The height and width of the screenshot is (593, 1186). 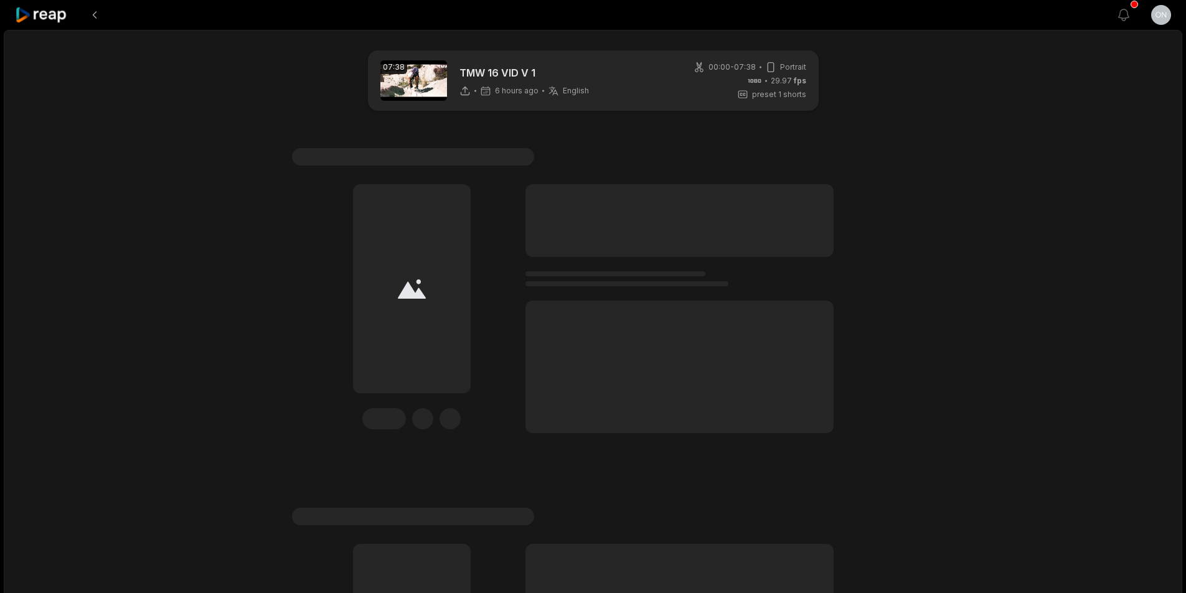 What do you see at coordinates (793, 67) in the screenshot?
I see `span: Portrait` at bounding box center [793, 67].